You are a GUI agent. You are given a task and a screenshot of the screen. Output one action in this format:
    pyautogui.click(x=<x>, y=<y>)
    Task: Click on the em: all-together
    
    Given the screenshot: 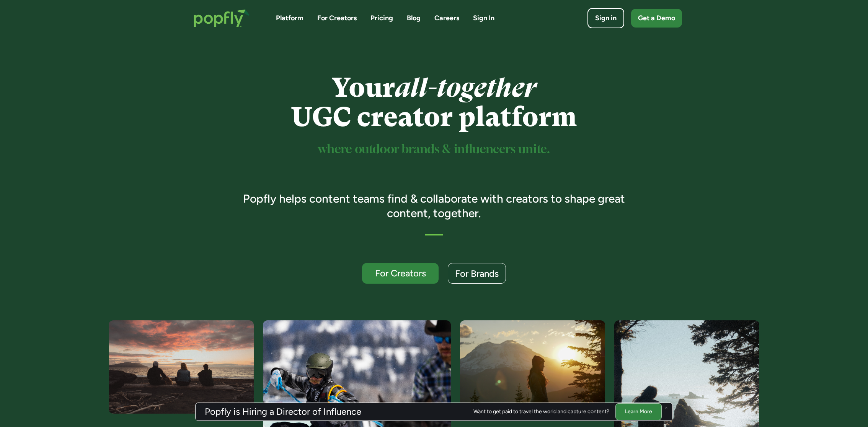 What is the action you would take?
    pyautogui.click(x=465, y=88)
    